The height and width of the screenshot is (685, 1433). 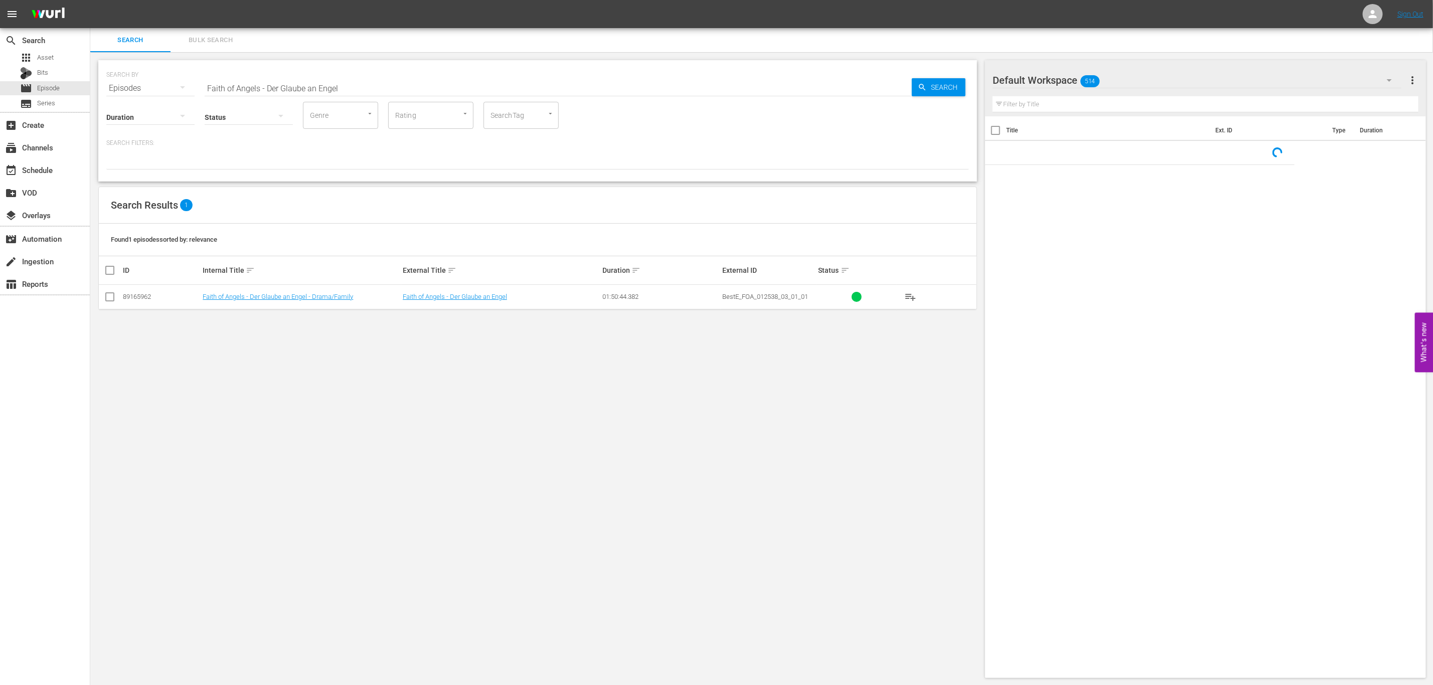 I want to click on span: VOD, so click(x=11, y=193).